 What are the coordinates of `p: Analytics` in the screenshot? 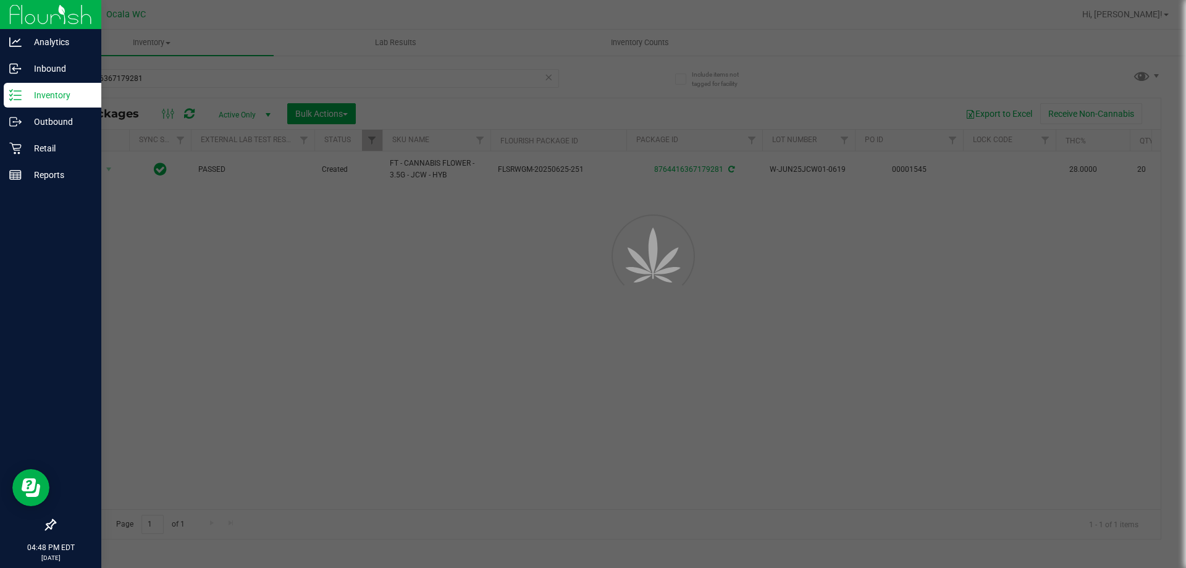 It's located at (59, 42).